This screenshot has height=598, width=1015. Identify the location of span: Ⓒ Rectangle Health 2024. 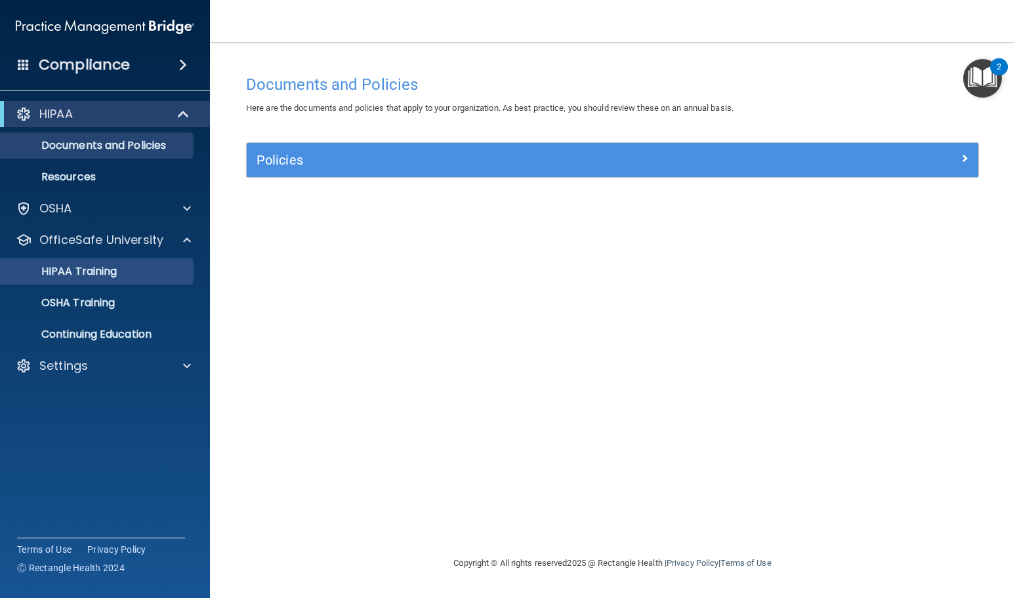
(71, 568).